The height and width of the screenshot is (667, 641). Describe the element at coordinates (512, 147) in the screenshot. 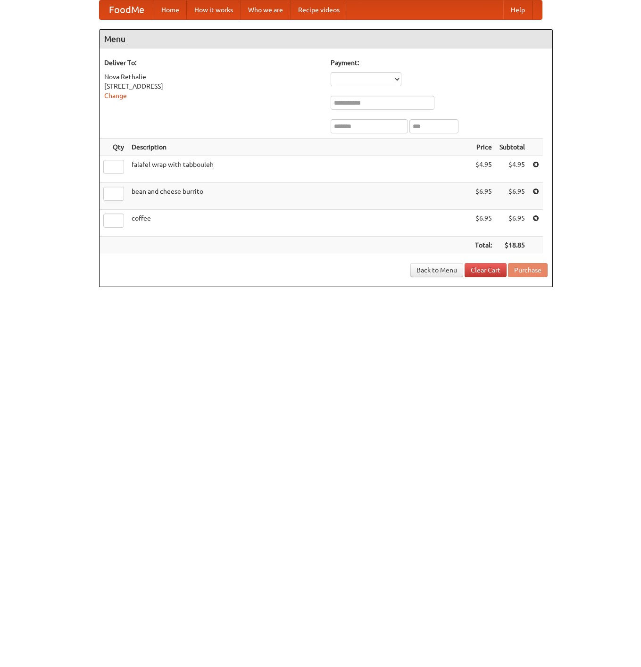

I see `th: Subtotal` at that location.